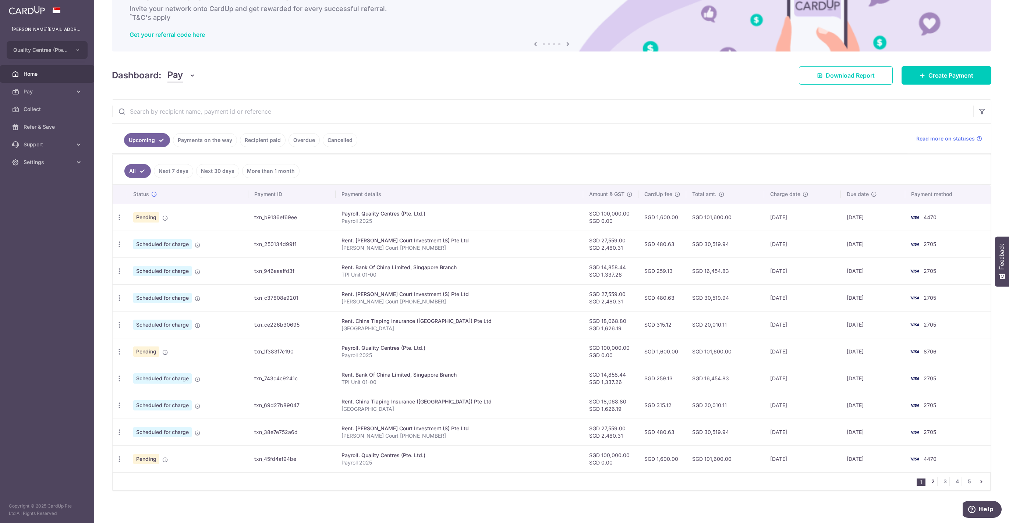  What do you see at coordinates (1002, 262) in the screenshot?
I see `button: Feedback - Show survey` at bounding box center [1002, 262].